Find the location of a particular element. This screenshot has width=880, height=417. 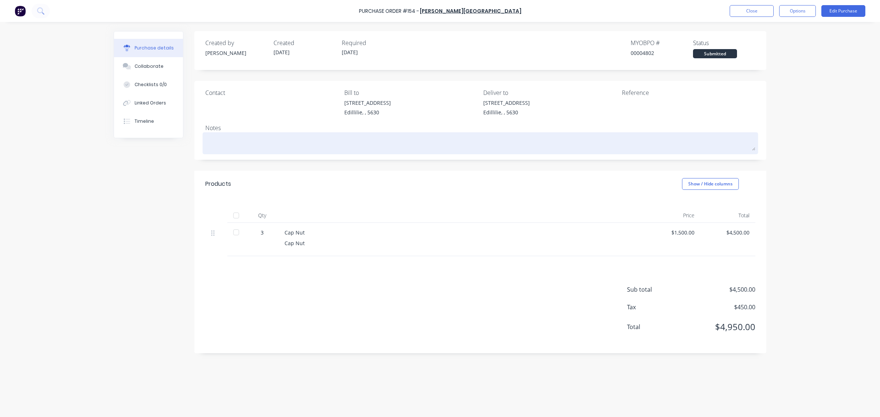

div: Purchase Order #154 - is located at coordinates (389, 11).